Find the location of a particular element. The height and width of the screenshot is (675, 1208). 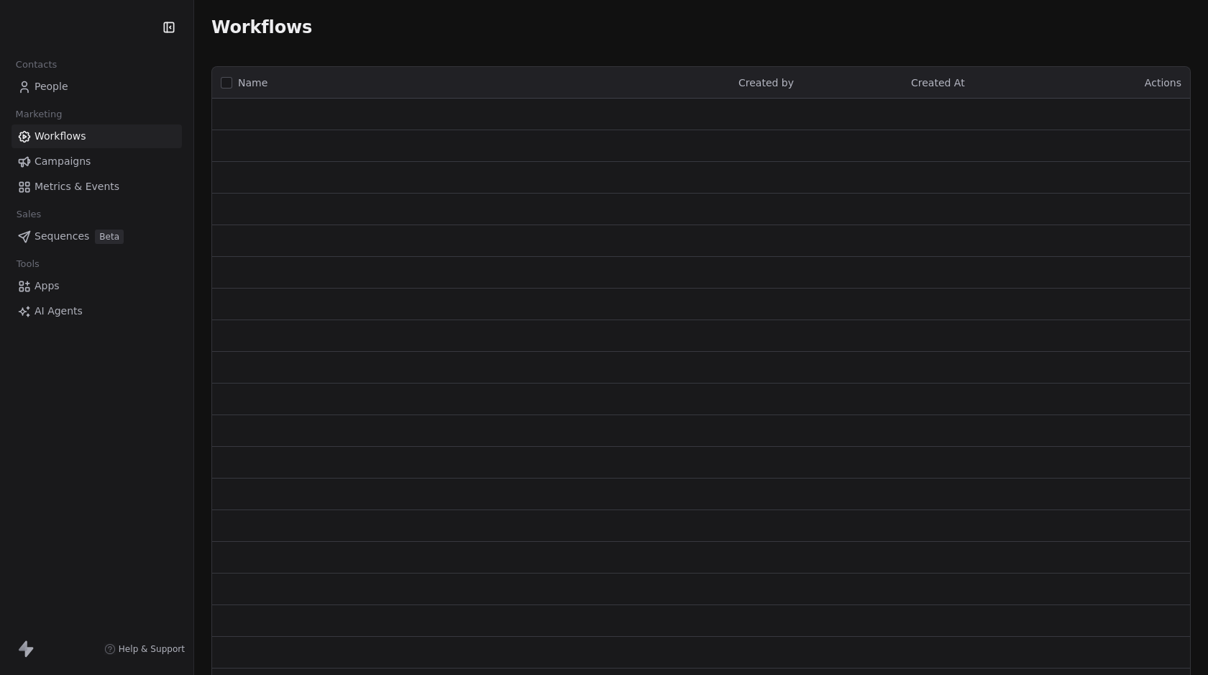

span: Contacts is located at coordinates (36, 65).